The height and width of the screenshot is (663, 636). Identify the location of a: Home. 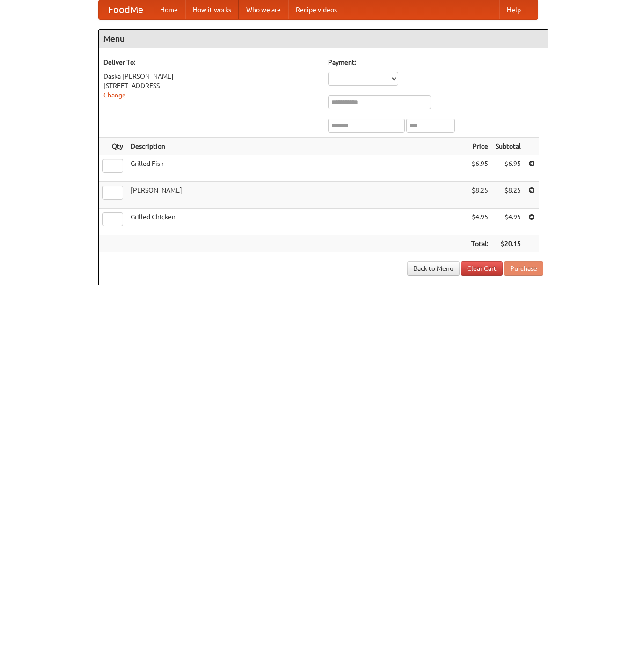
(169, 10).